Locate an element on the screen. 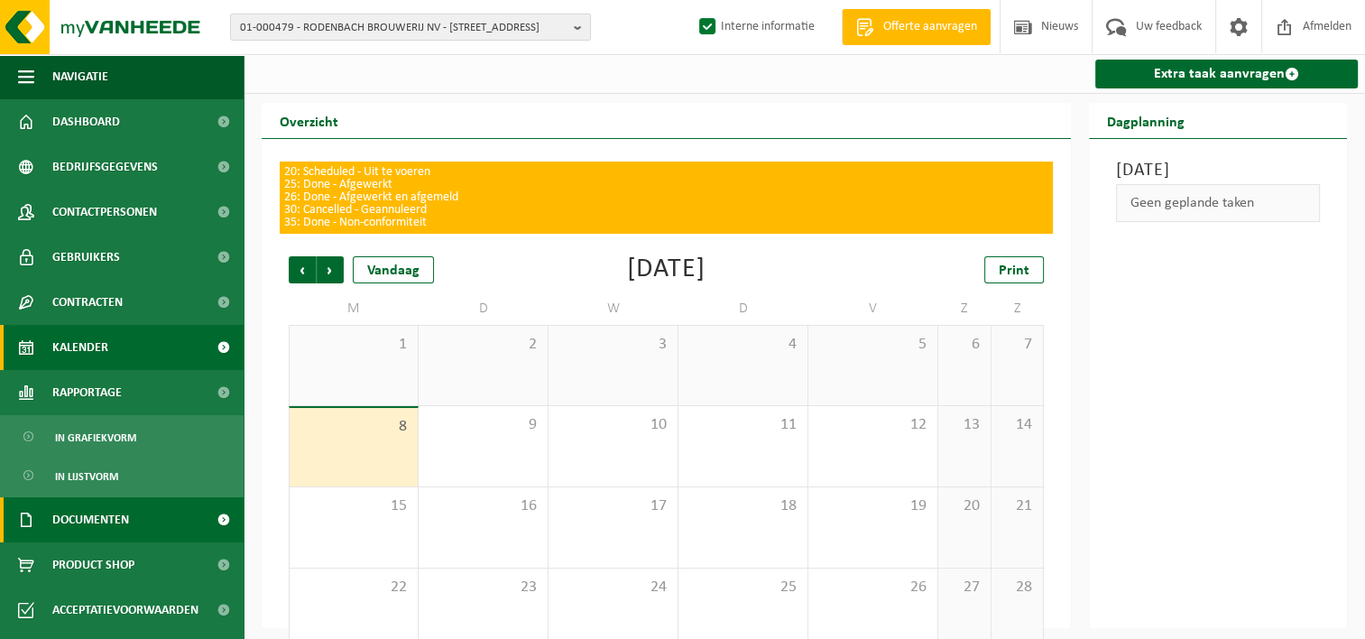  td: W is located at coordinates (613, 309).